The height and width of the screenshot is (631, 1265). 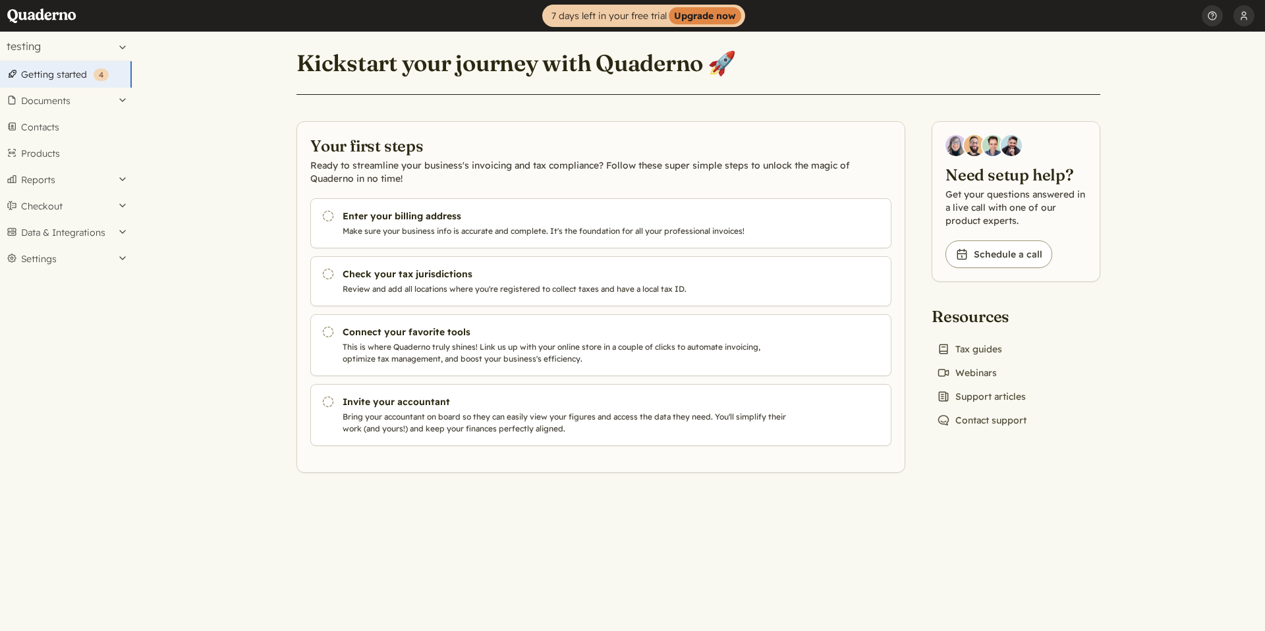 I want to click on h1: Kickstart your journey with Quaderno 🚀, so click(x=516, y=63).